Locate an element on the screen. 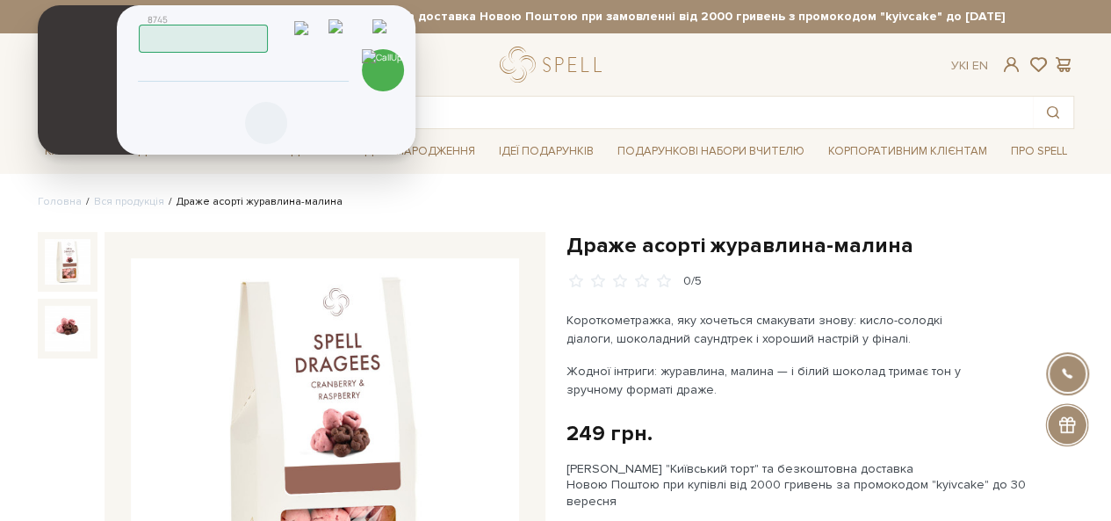 This screenshot has height=521, width=1111. a: Про Spell is located at coordinates (1038, 151).